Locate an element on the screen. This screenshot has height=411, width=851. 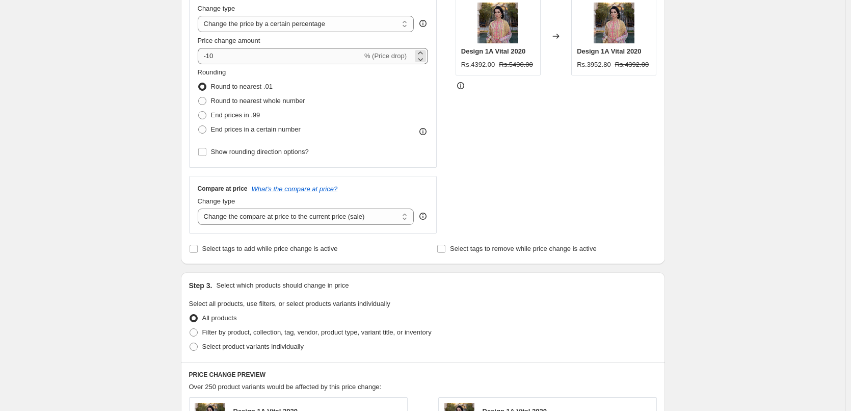
input: -15 is located at coordinates (280, 56).